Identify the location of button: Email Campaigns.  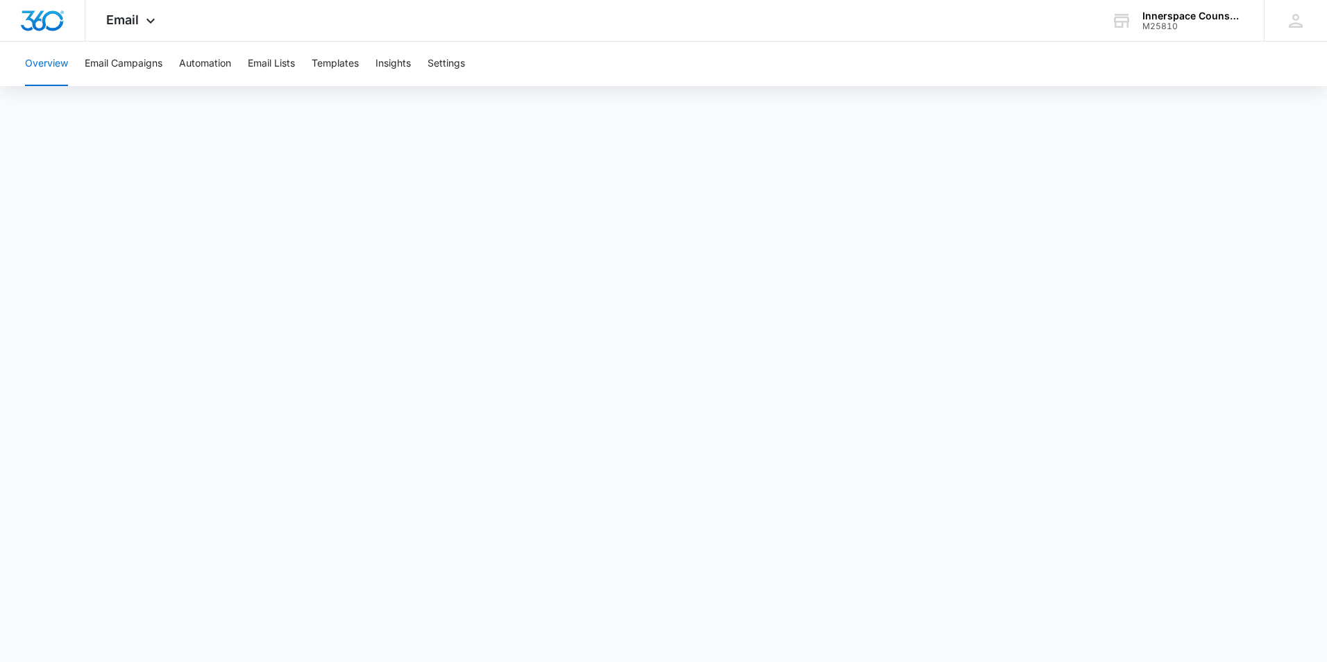
(124, 64).